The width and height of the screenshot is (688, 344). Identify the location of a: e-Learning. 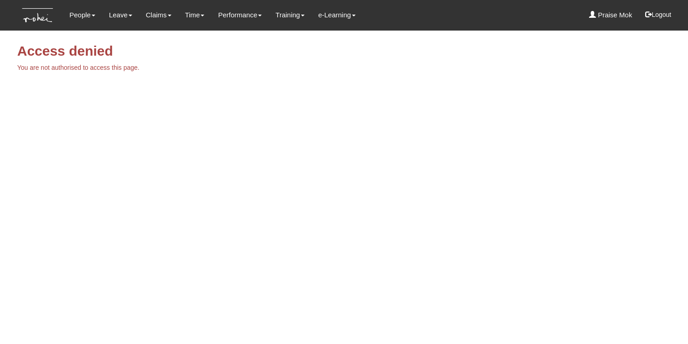
(337, 15).